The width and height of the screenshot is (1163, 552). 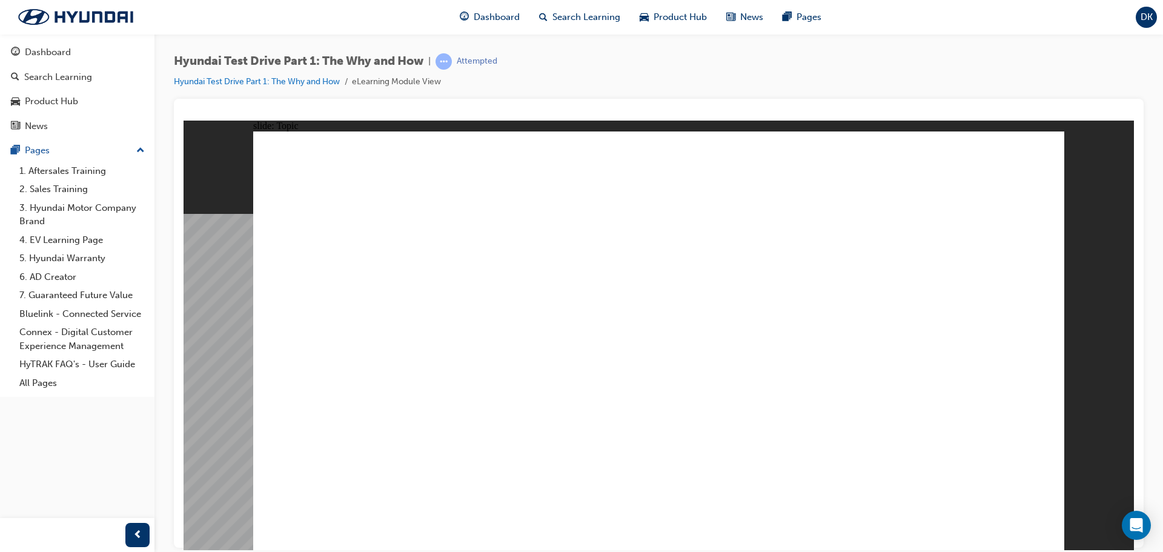 What do you see at coordinates (37, 150) in the screenshot?
I see `div: Pages` at bounding box center [37, 150].